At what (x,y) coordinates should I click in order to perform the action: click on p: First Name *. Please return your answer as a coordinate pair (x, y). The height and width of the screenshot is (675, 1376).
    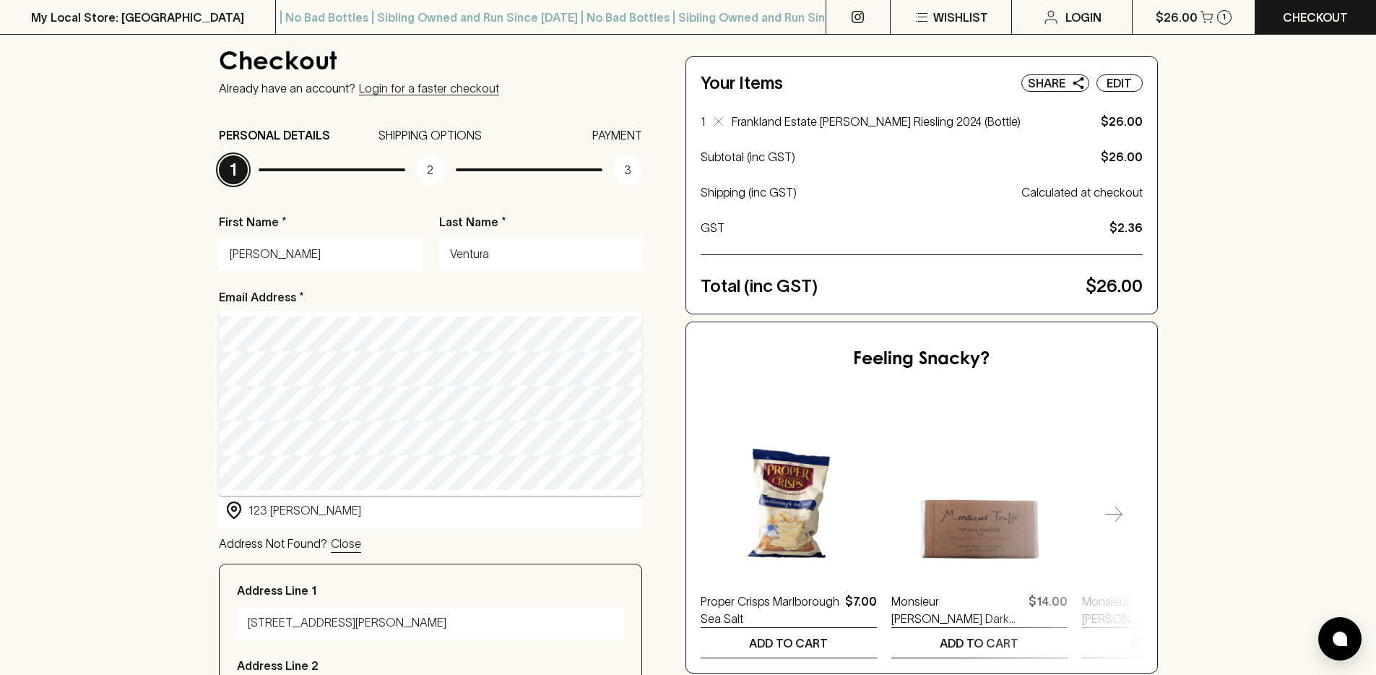
    Looking at the image, I should click on (320, 222).